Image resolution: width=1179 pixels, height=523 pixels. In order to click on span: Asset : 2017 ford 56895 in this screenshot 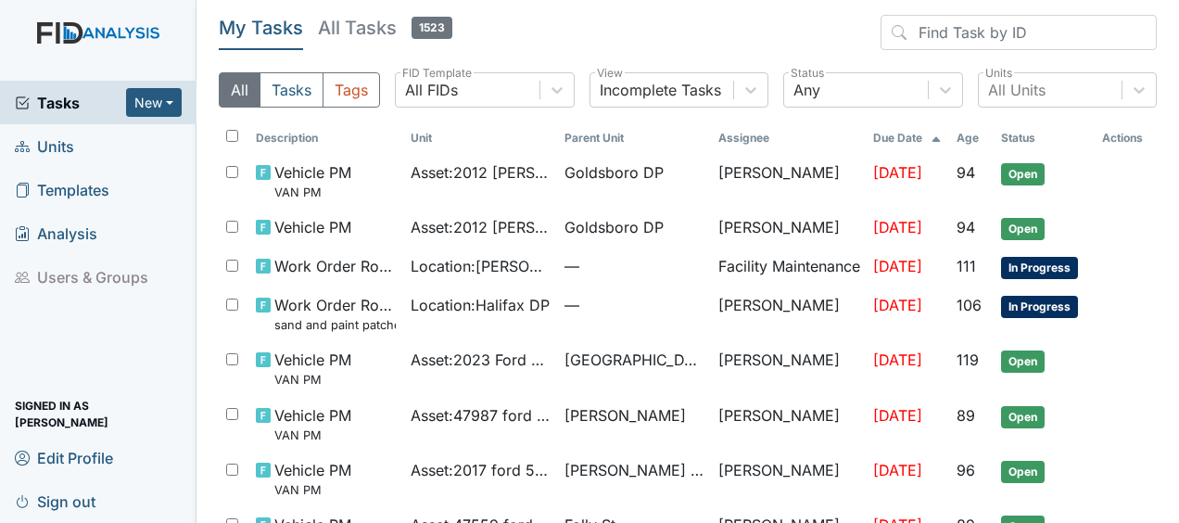, I will do `click(480, 470)`.